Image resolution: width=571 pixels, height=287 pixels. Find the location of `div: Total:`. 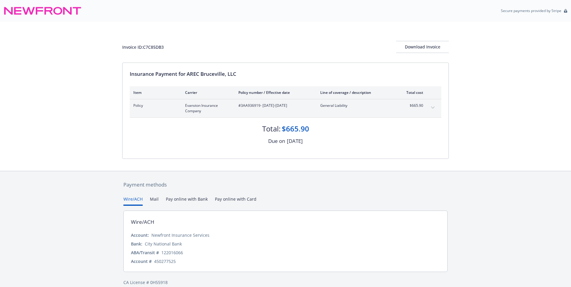

div: Total: is located at coordinates (271, 129).